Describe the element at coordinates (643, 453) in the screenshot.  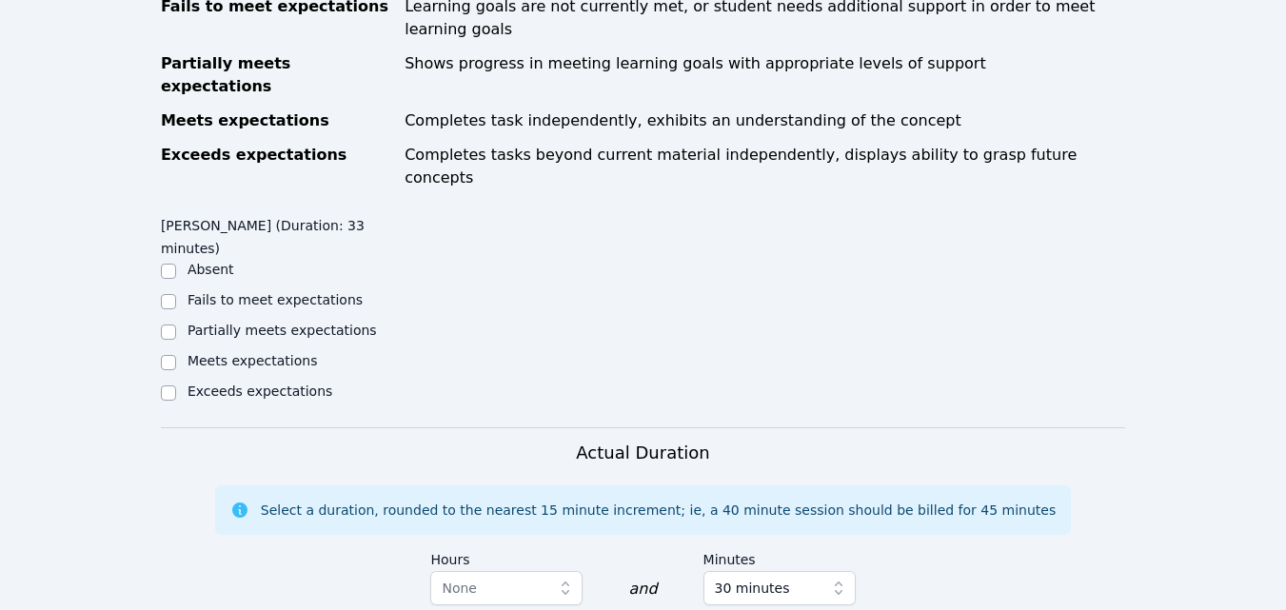
I see `h3: Actual Duration` at that location.